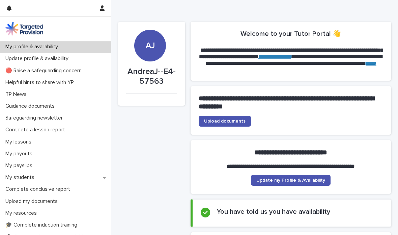 This screenshot has width=398, height=235. What do you see at coordinates (151, 77) in the screenshot?
I see `p: AndreaJ--E4-57563` at bounding box center [151, 77].